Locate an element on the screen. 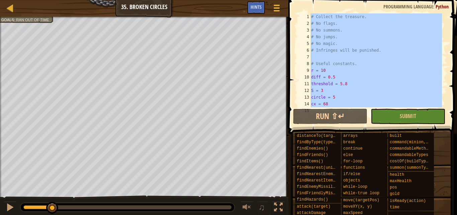 This screenshot has width=457, height=215. button: Toggle fullscreen is located at coordinates (279, 208).